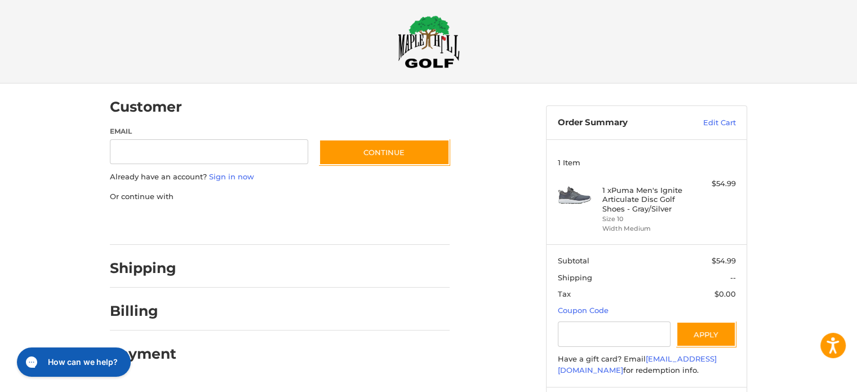 The image size is (857, 392). What do you see at coordinates (647, 364) in the screenshot?
I see `div: Have a gift card? Email for redemption info.` at bounding box center [647, 364].